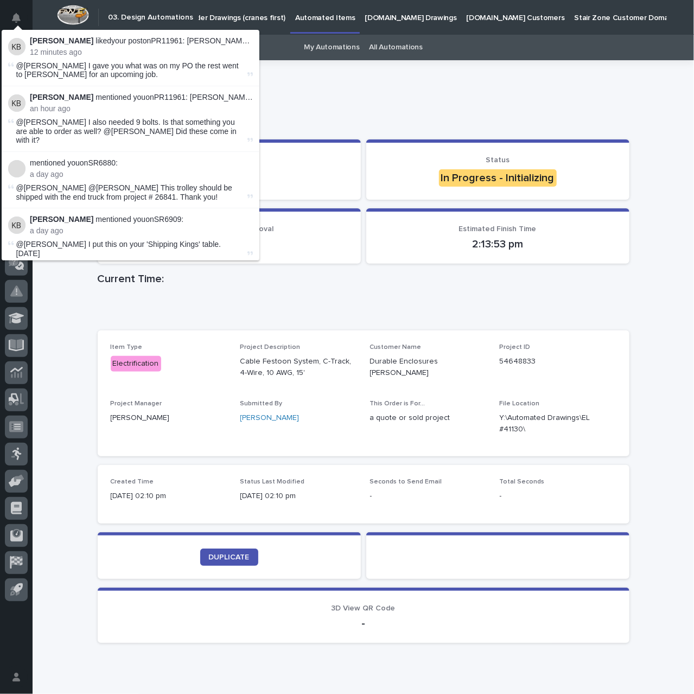 This screenshot has width=694, height=694. What do you see at coordinates (141, 163) in the screenshot?
I see `p: mentioned you on SR6880 :` at bounding box center [141, 163].